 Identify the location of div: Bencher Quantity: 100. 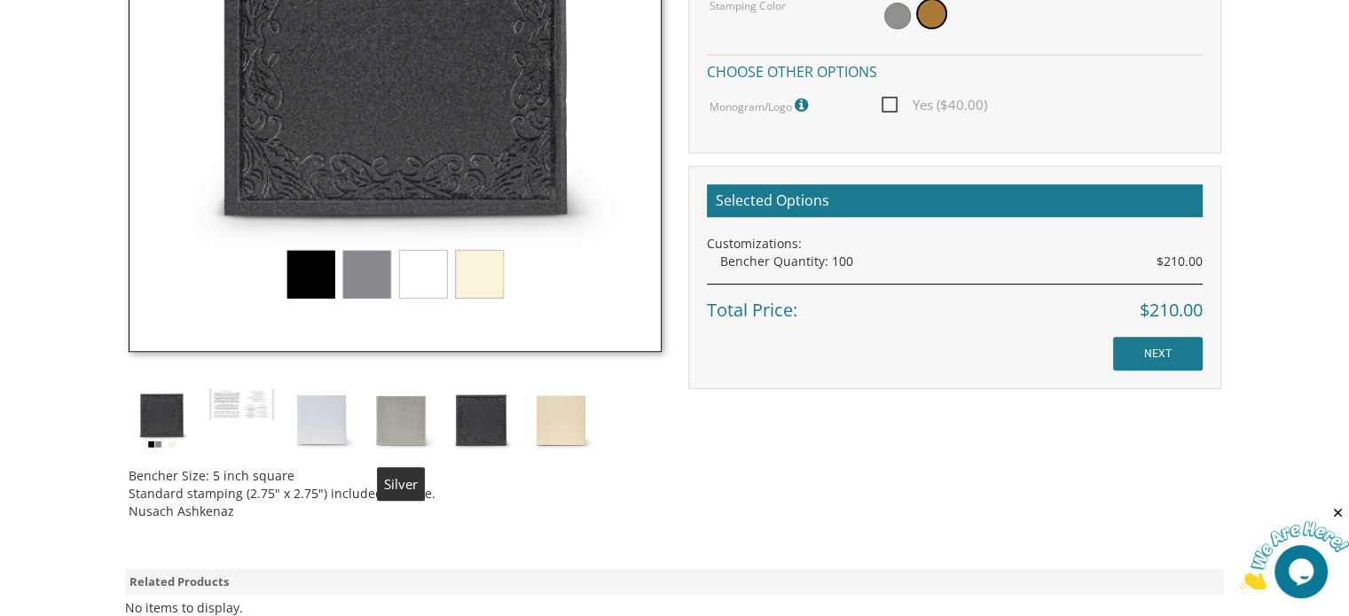
(961, 262).